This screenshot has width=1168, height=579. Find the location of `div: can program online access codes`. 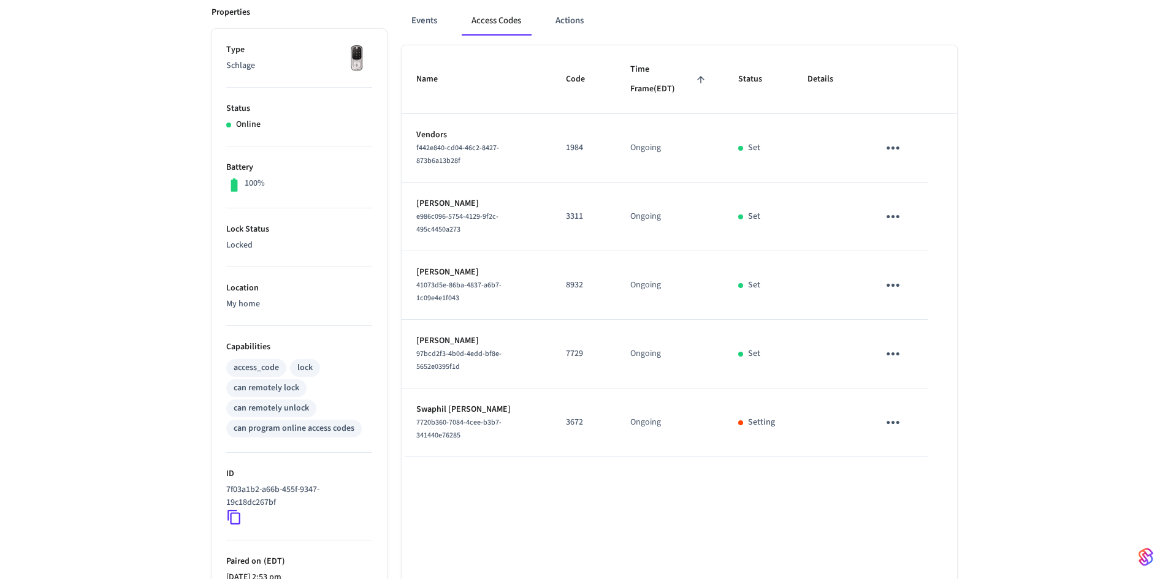

div: can program online access codes is located at coordinates (294, 428).